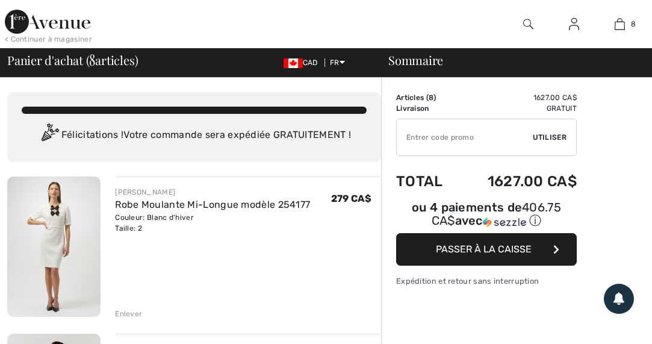  I want to click on span: Panier d'achat ( articles), so click(72, 60).